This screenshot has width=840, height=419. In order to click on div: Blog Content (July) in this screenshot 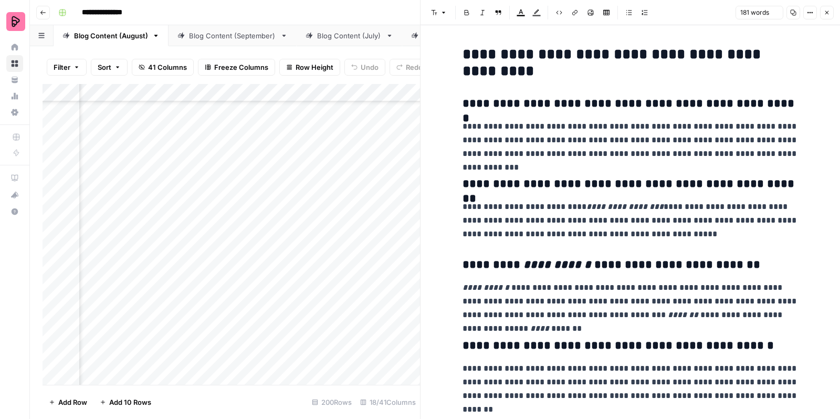, I will do `click(349, 36)`.